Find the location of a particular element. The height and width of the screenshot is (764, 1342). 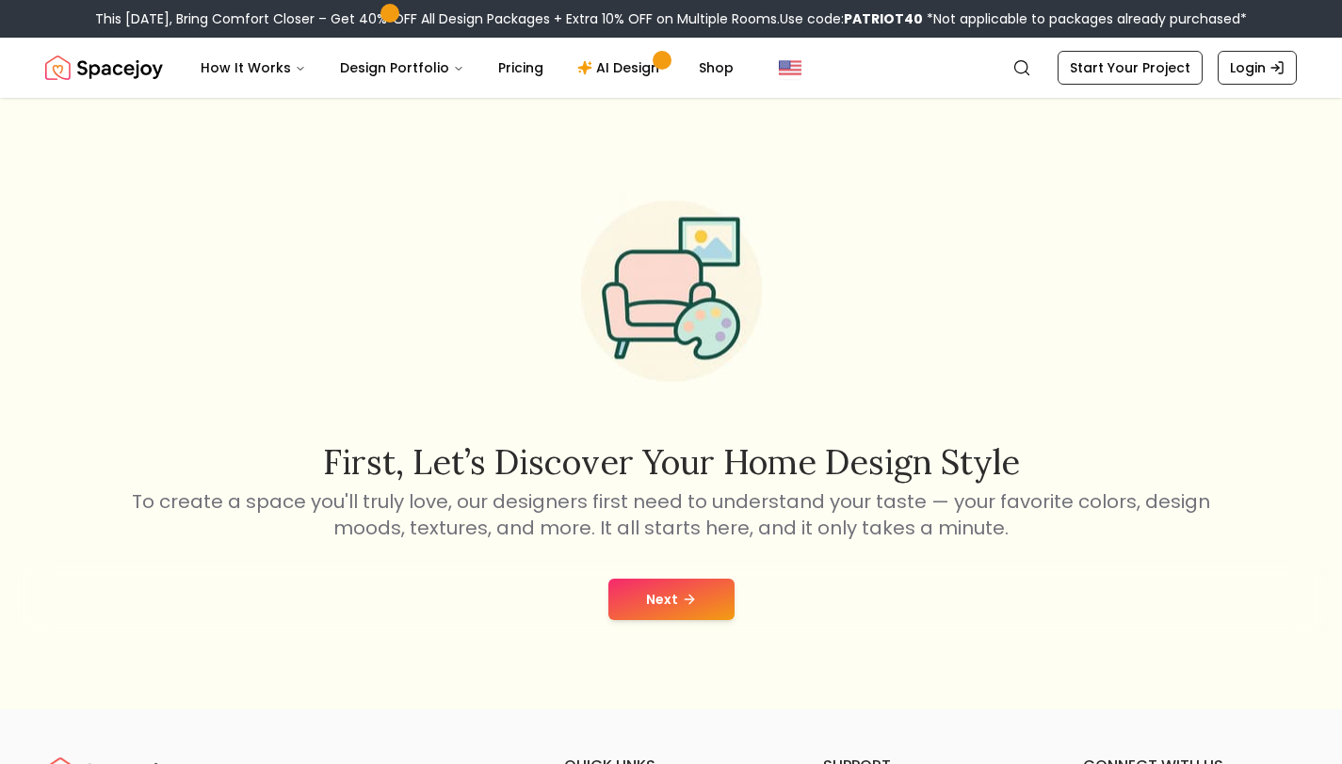

img: United States is located at coordinates (790, 68).